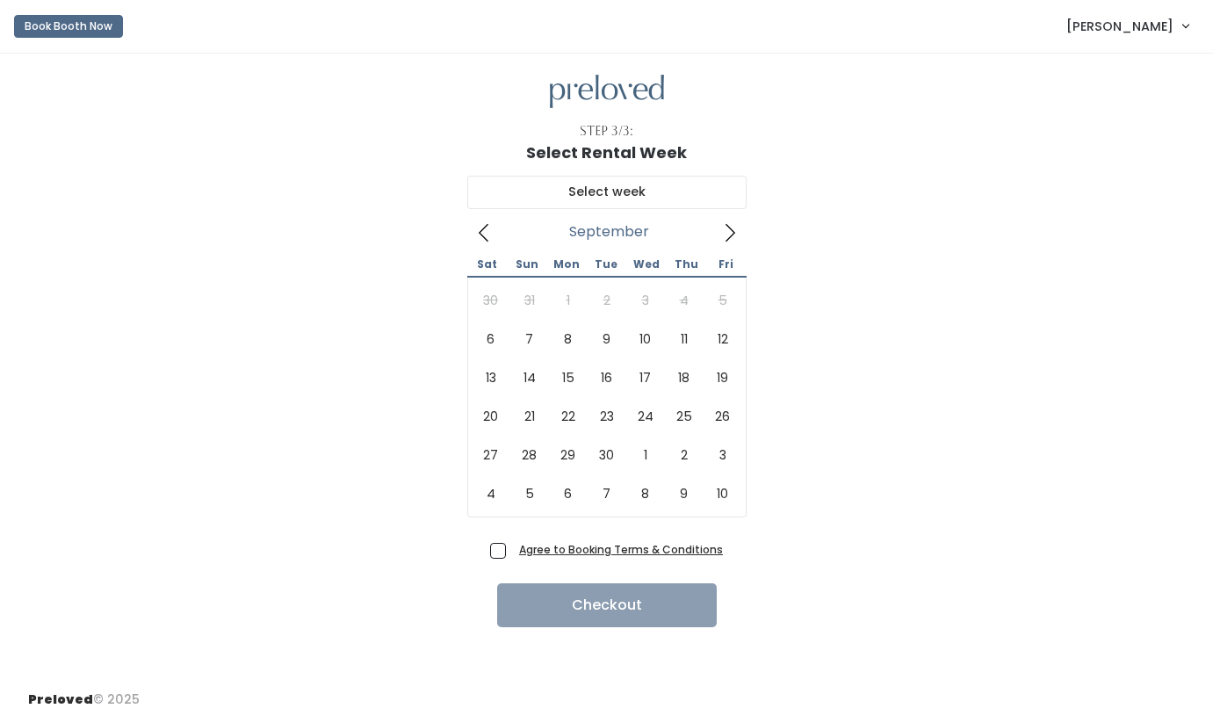  I want to click on span: Mon, so click(566, 264).